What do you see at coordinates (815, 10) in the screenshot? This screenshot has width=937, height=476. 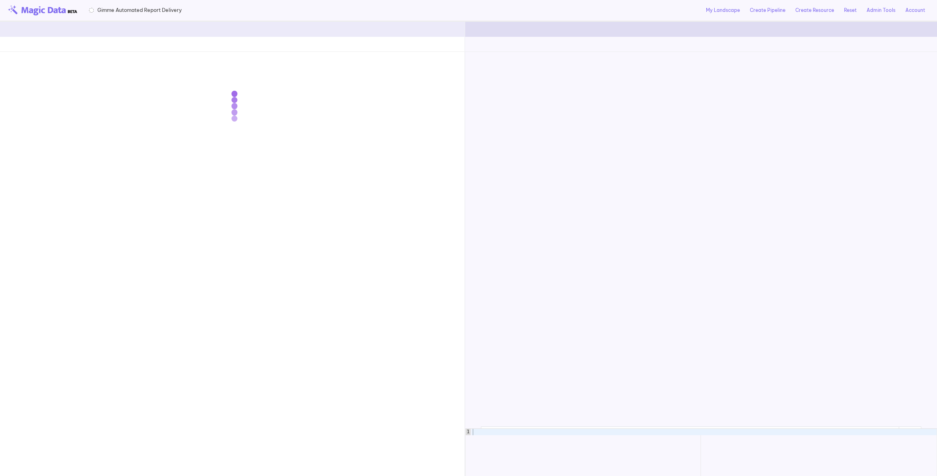 I see `a: Create Resource` at bounding box center [815, 10].